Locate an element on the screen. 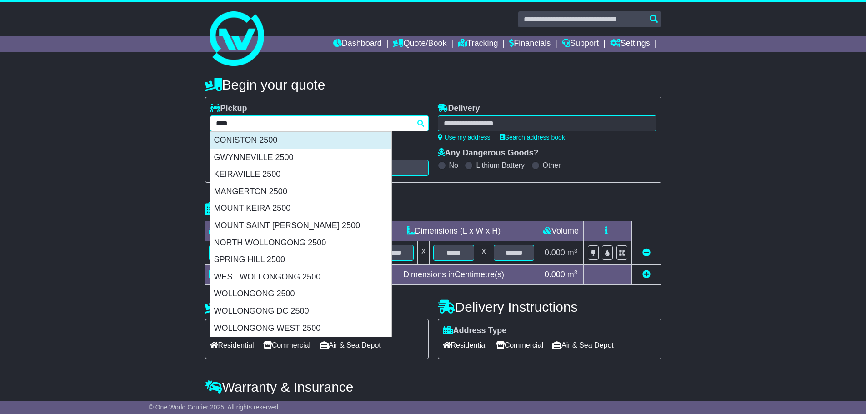 This screenshot has width=866, height=414. a: Tracking is located at coordinates (478, 44).